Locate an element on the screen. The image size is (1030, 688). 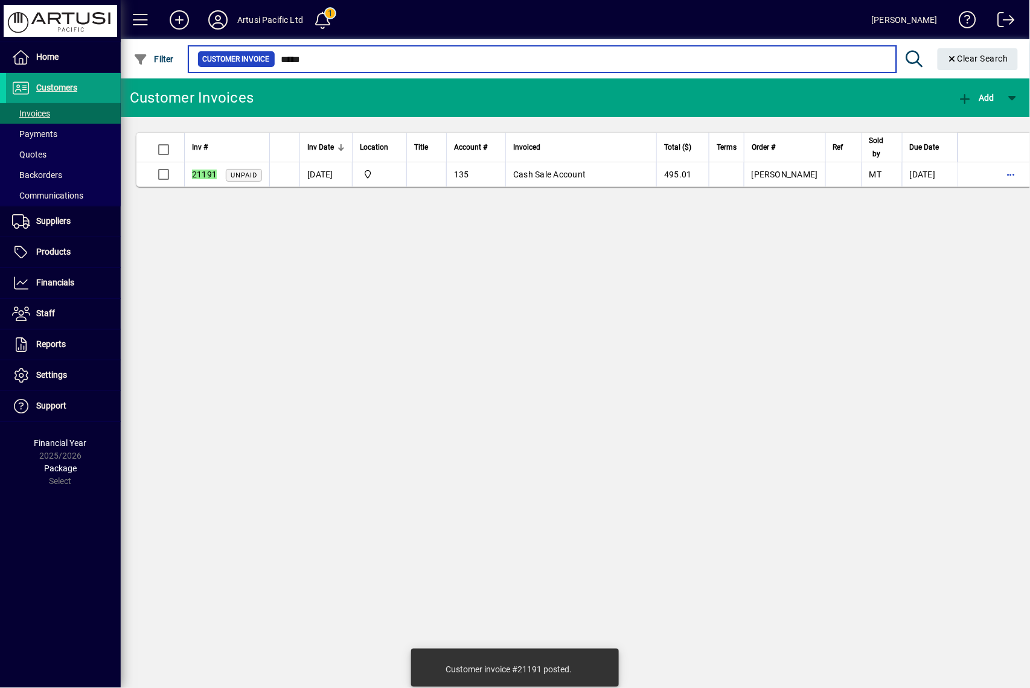
span: Invoiced is located at coordinates (527, 147).